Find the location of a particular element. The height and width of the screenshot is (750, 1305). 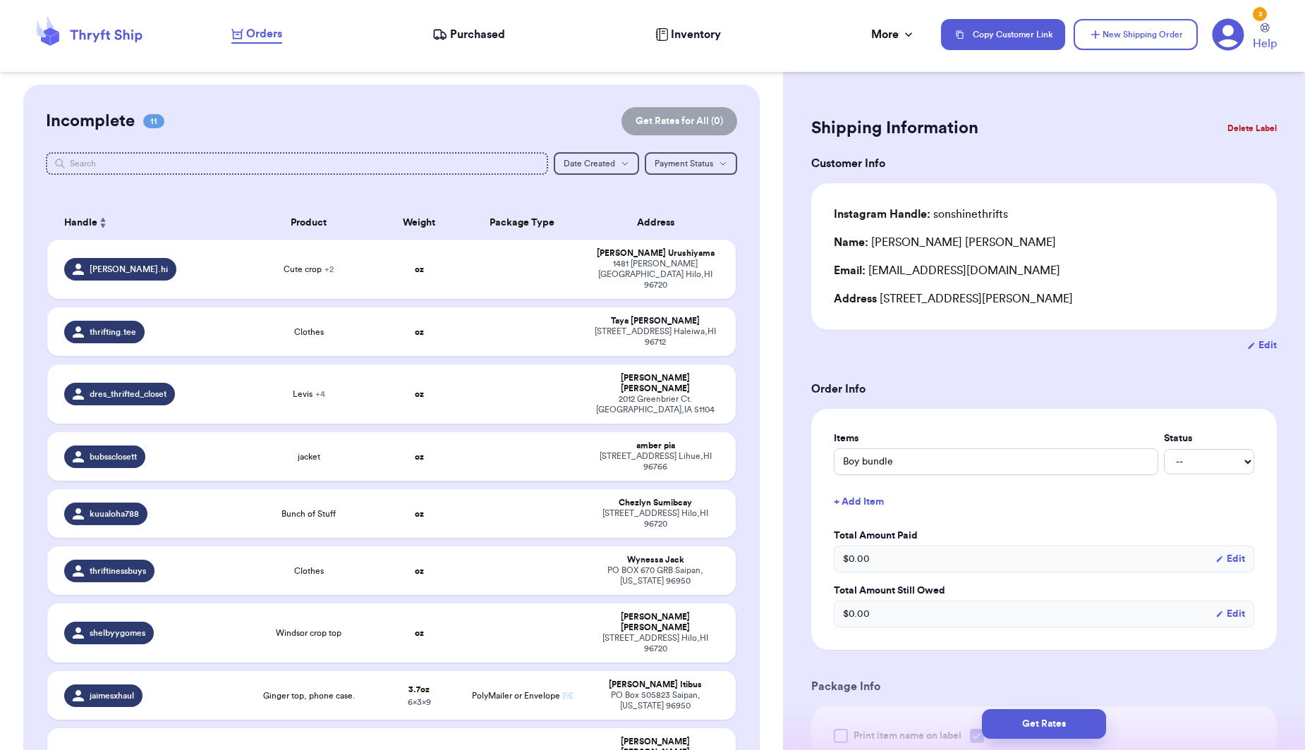

a: 3 is located at coordinates (1228, 35).